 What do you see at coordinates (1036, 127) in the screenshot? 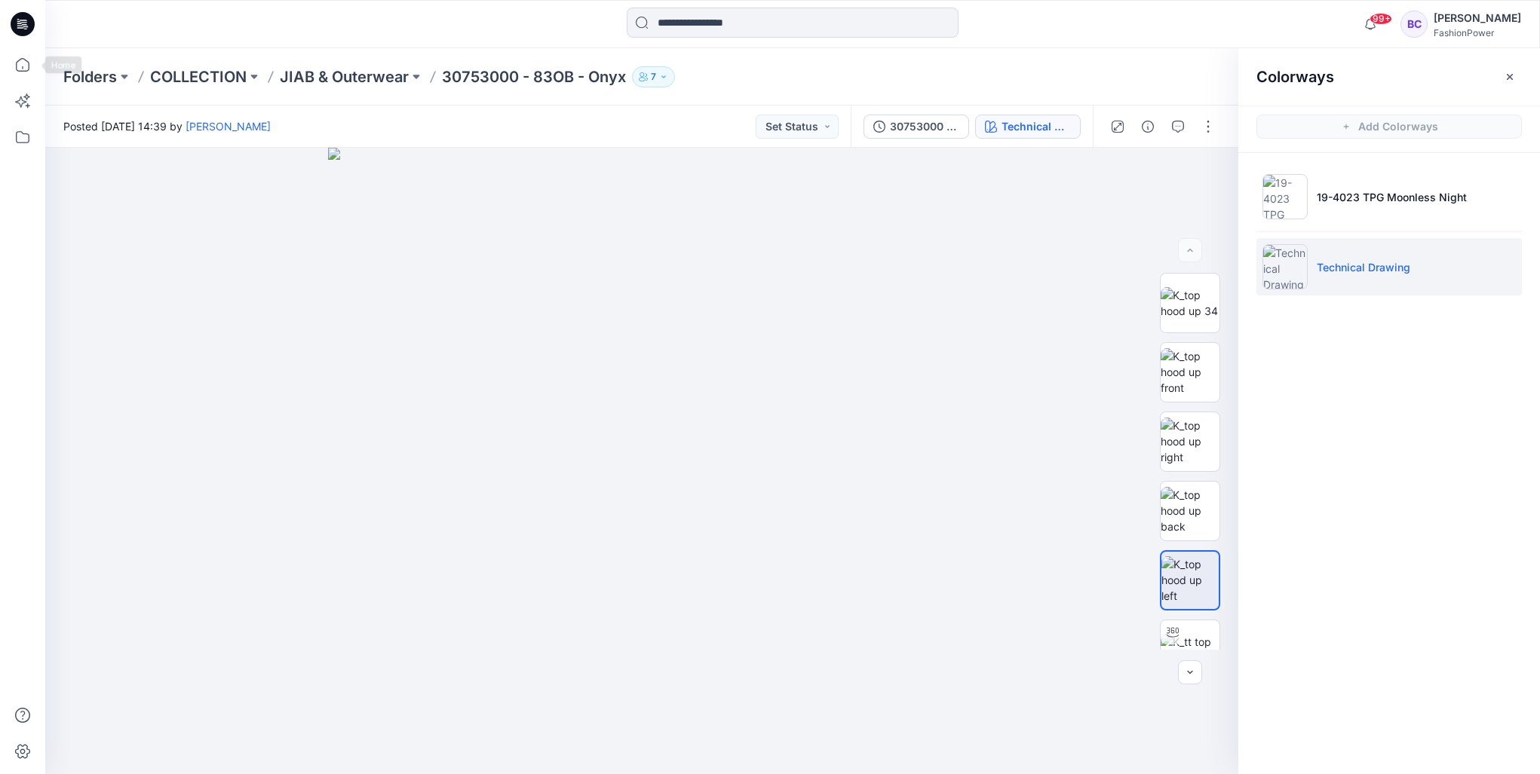
I see `div: Technical Drawing` at bounding box center [1036, 127].